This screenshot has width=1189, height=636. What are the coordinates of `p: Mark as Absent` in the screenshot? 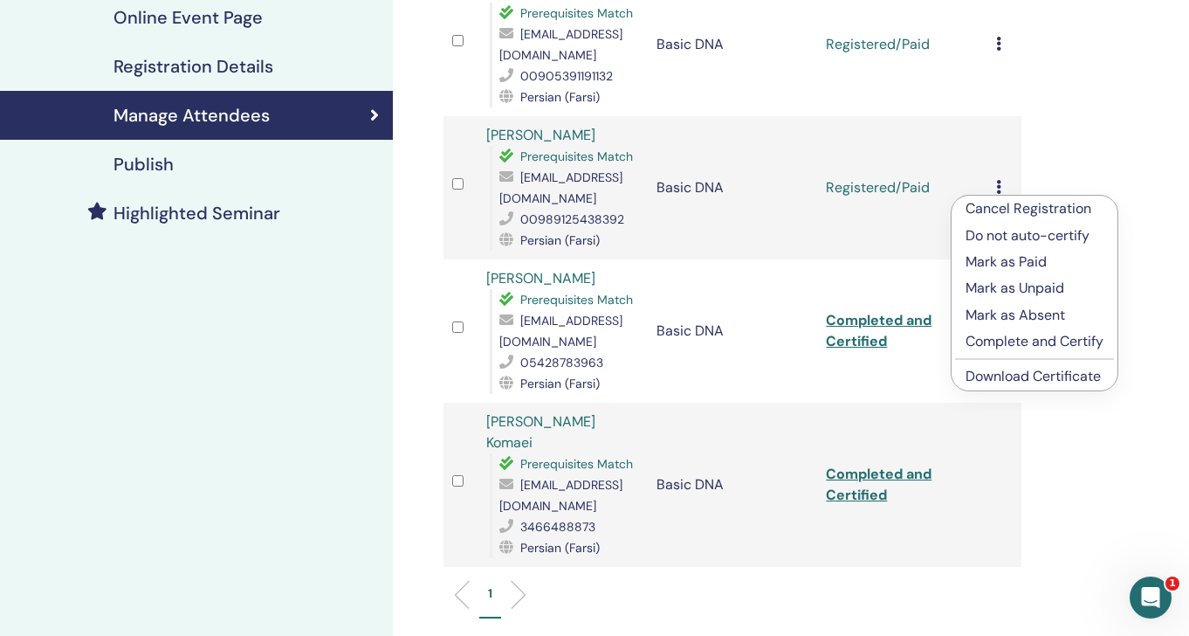 It's located at (1034, 315).